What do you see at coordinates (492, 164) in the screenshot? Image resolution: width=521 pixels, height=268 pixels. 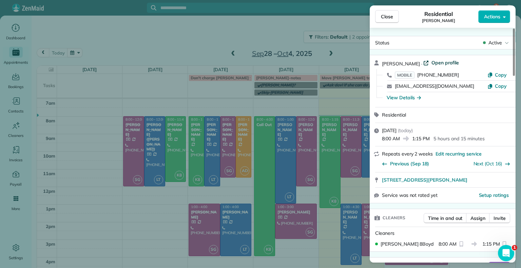 I see `button: Next (Oct 16)` at bounding box center [492, 164].